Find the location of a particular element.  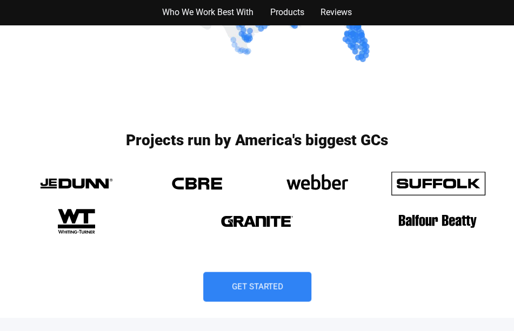

span: Products is located at coordinates (286, 12).